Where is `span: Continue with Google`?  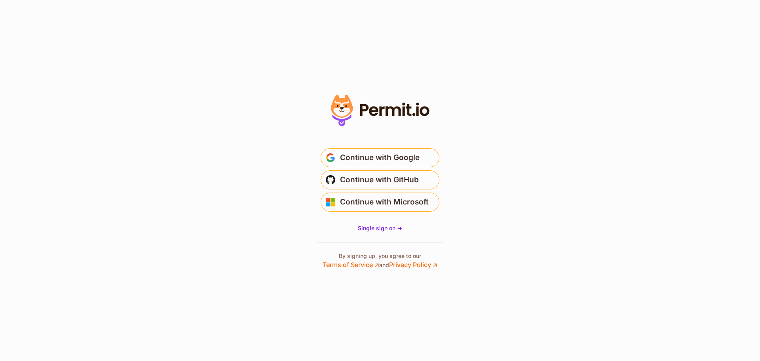
span: Continue with Google is located at coordinates (380, 158).